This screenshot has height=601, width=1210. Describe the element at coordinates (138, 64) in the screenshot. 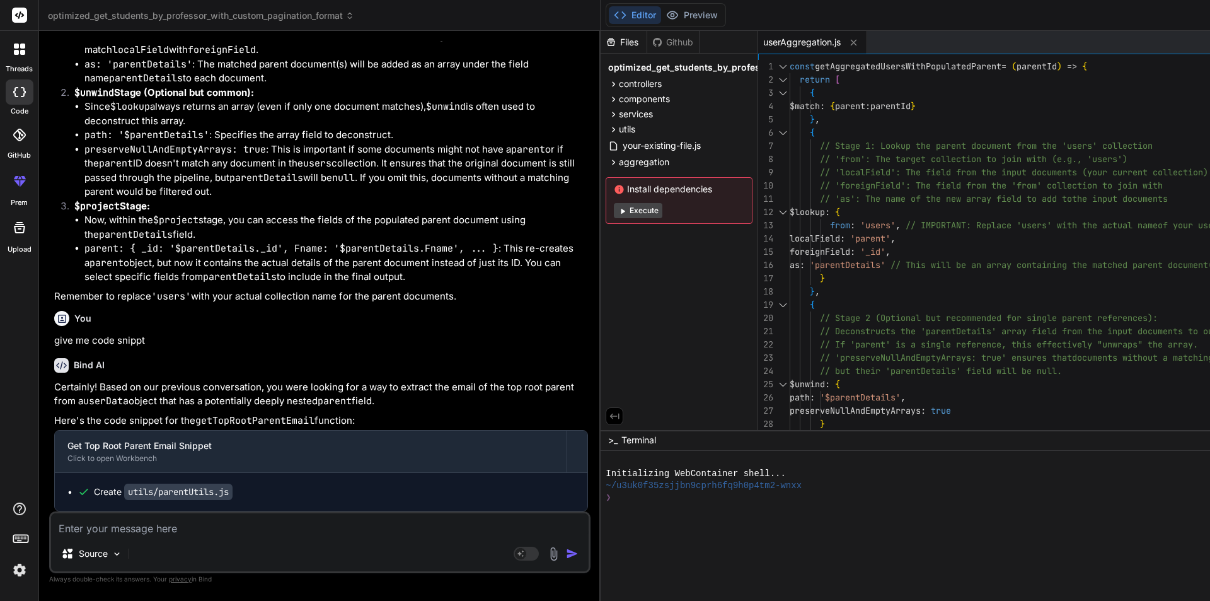

I see `code: as: 'parentDetails'` at that location.